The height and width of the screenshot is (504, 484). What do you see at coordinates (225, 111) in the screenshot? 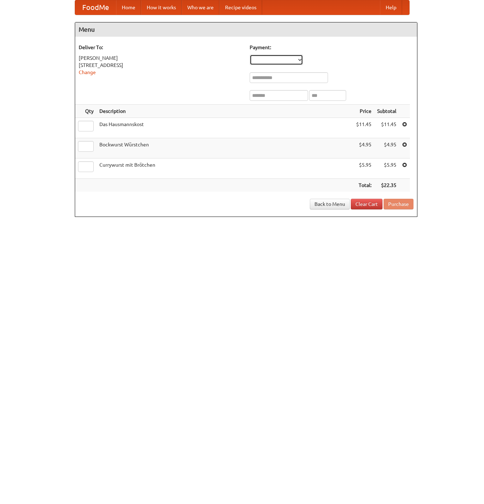
I see `th: Description` at bounding box center [225, 111].